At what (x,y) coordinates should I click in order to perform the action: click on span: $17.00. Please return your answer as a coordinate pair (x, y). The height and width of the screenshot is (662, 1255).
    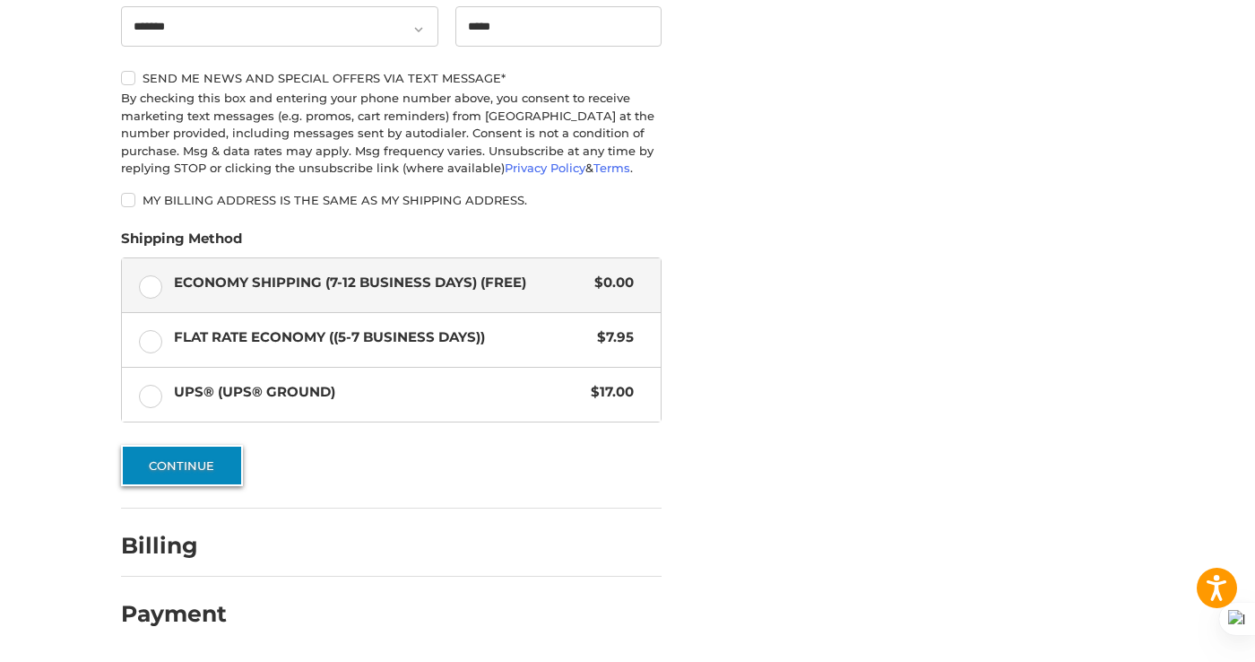
    Looking at the image, I should click on (609, 392).